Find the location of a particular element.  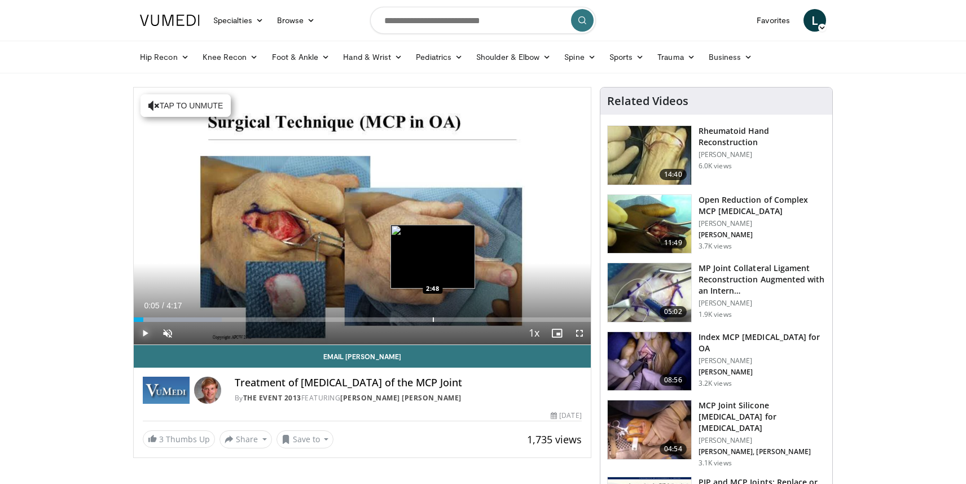

a: 3 Thumbs Up is located at coordinates (179, 438).